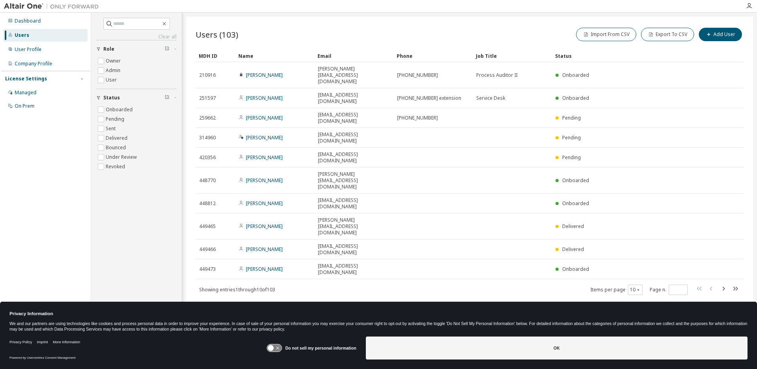  I want to click on label: User, so click(112, 80).